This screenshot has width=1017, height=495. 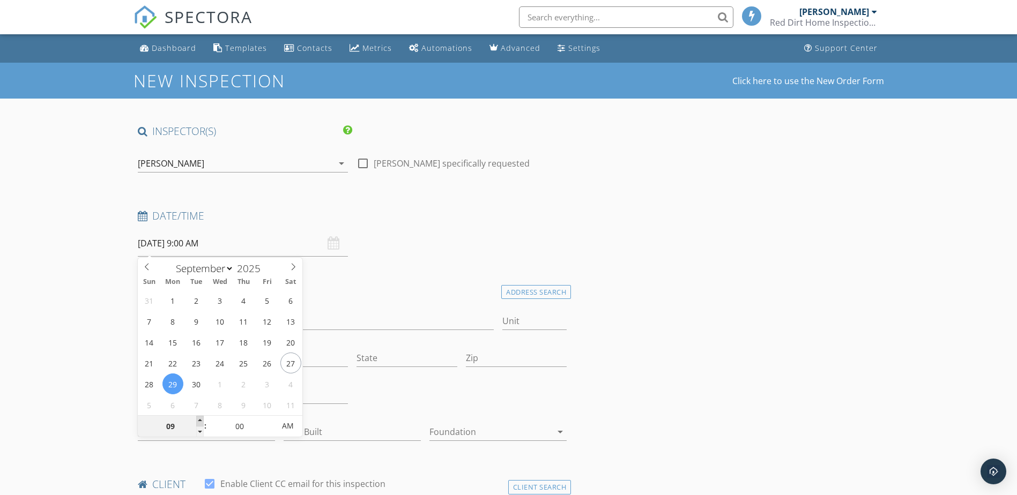 I want to click on span: September 18, 2025, so click(x=243, y=342).